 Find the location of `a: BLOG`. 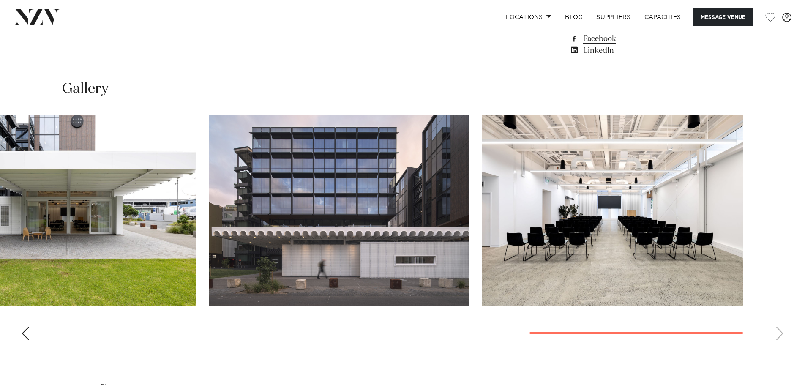

a: BLOG is located at coordinates (574, 17).